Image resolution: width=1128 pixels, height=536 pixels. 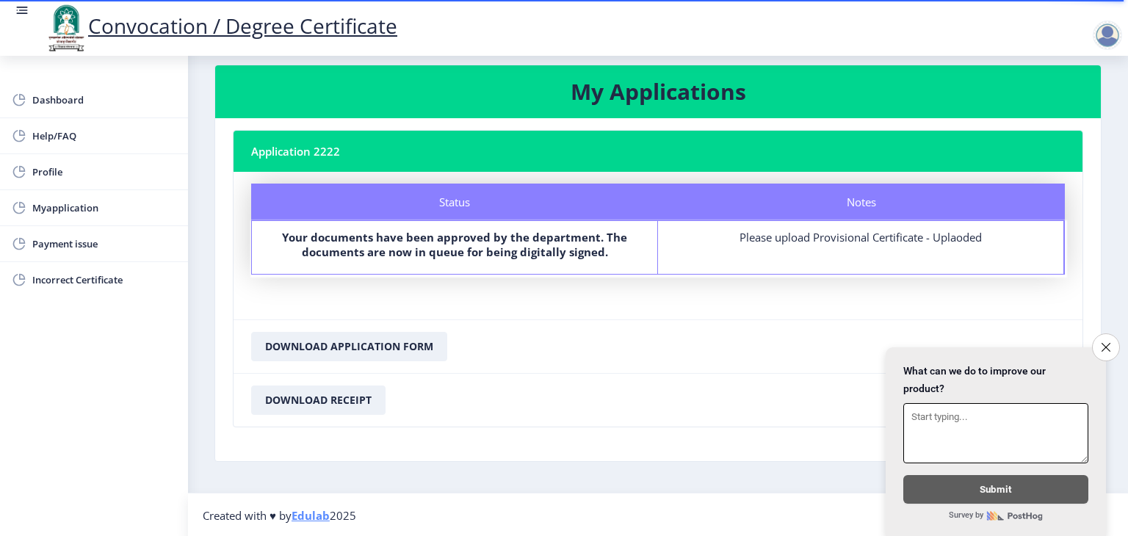 What do you see at coordinates (104, 172) in the screenshot?
I see `span: Profile` at bounding box center [104, 172].